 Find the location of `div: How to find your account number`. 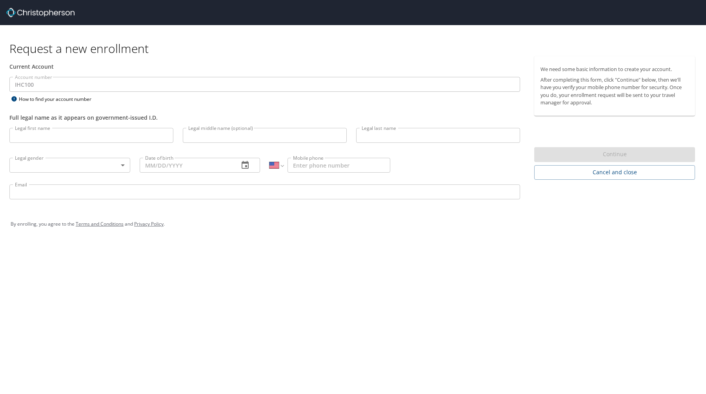

div: How to find your account number is located at coordinates (58, 99).